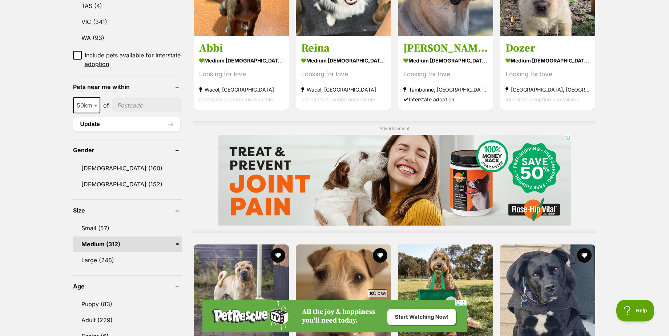 This screenshot has height=336, width=669. What do you see at coordinates (128, 210) in the screenshot?
I see `header: Size` at bounding box center [128, 210].